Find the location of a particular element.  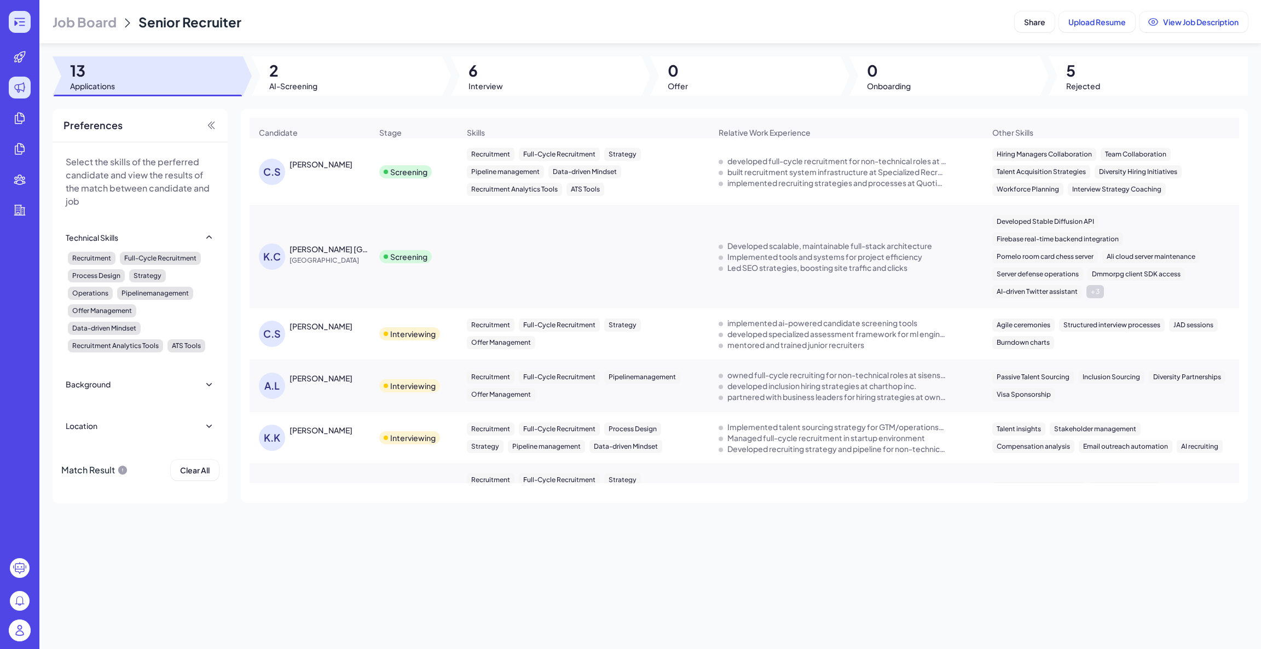

button: View Job Description is located at coordinates (1194, 22).